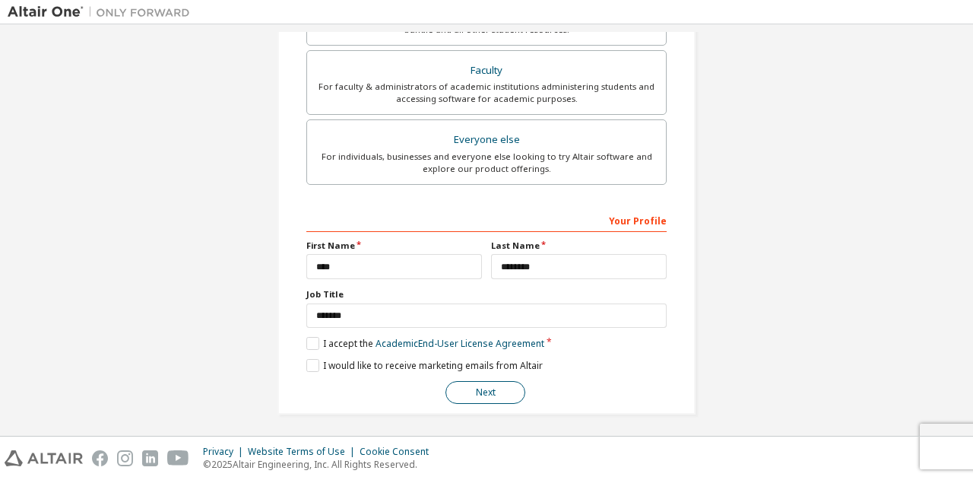 The width and height of the screenshot is (973, 480). I want to click on div: Faculty, so click(486, 71).